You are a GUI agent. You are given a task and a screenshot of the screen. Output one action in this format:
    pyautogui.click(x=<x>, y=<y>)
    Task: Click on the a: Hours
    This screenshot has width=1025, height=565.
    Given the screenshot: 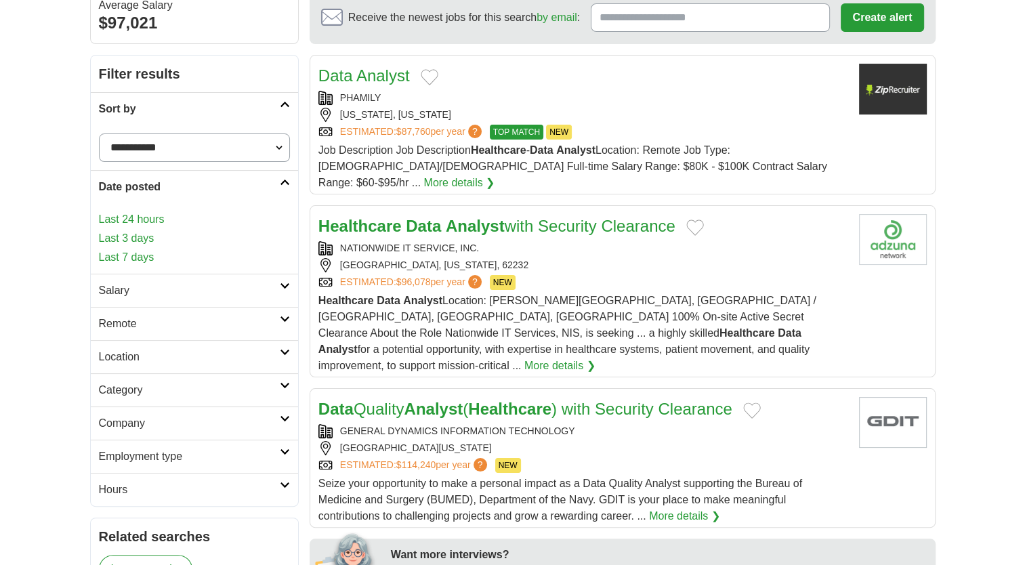 What is the action you would take?
    pyautogui.click(x=194, y=489)
    